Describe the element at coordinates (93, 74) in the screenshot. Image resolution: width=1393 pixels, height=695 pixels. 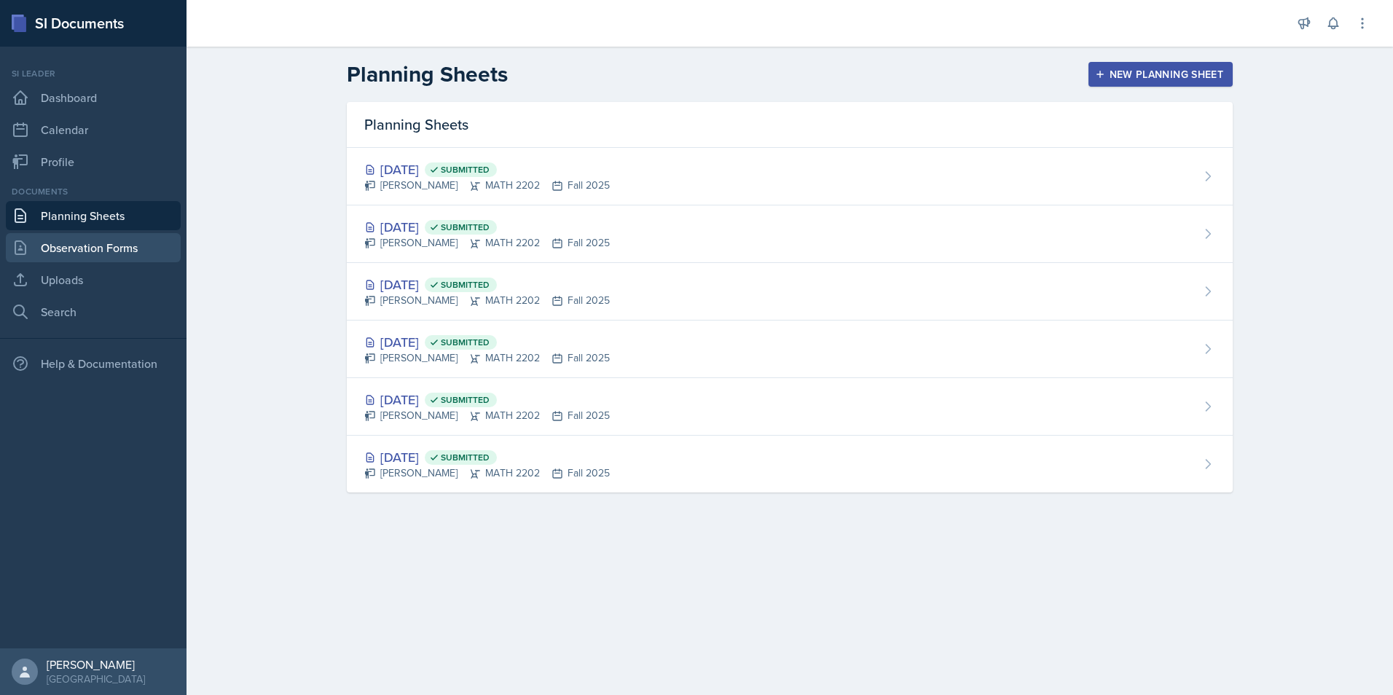
I see `div: Si leader` at that location.